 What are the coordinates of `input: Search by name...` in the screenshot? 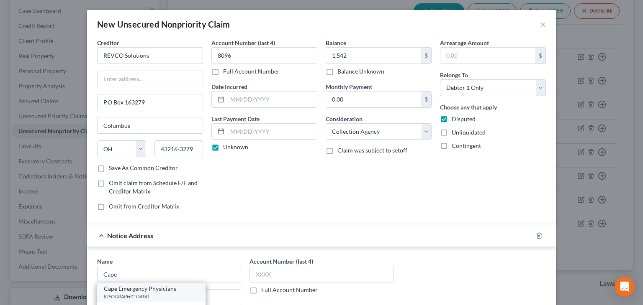 It's located at (169, 274).